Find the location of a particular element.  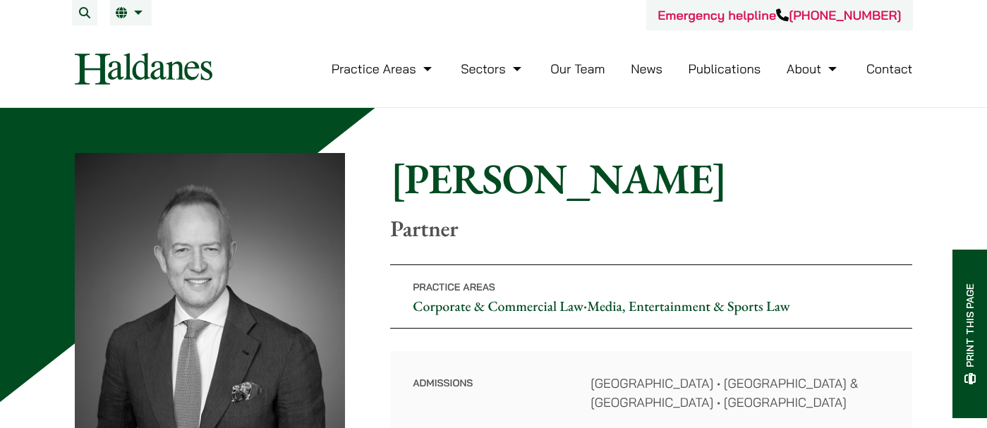

a: Sectors is located at coordinates (492, 68).